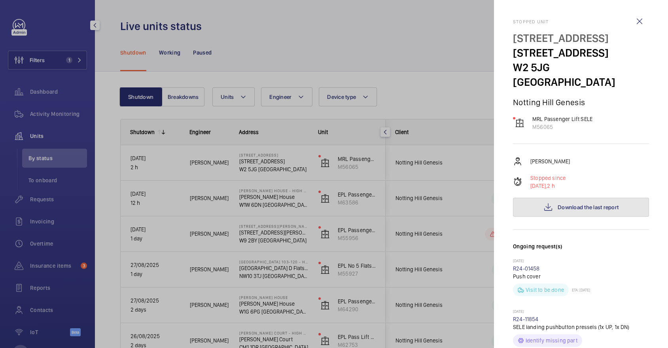 This screenshot has width=668, height=348. Describe the element at coordinates (548, 186) in the screenshot. I see `p: 2 h` at that location.